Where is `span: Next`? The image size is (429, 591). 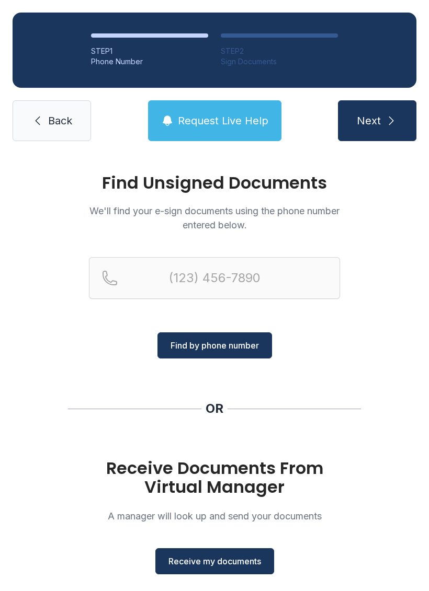
span: Next is located at coordinates (369, 121).